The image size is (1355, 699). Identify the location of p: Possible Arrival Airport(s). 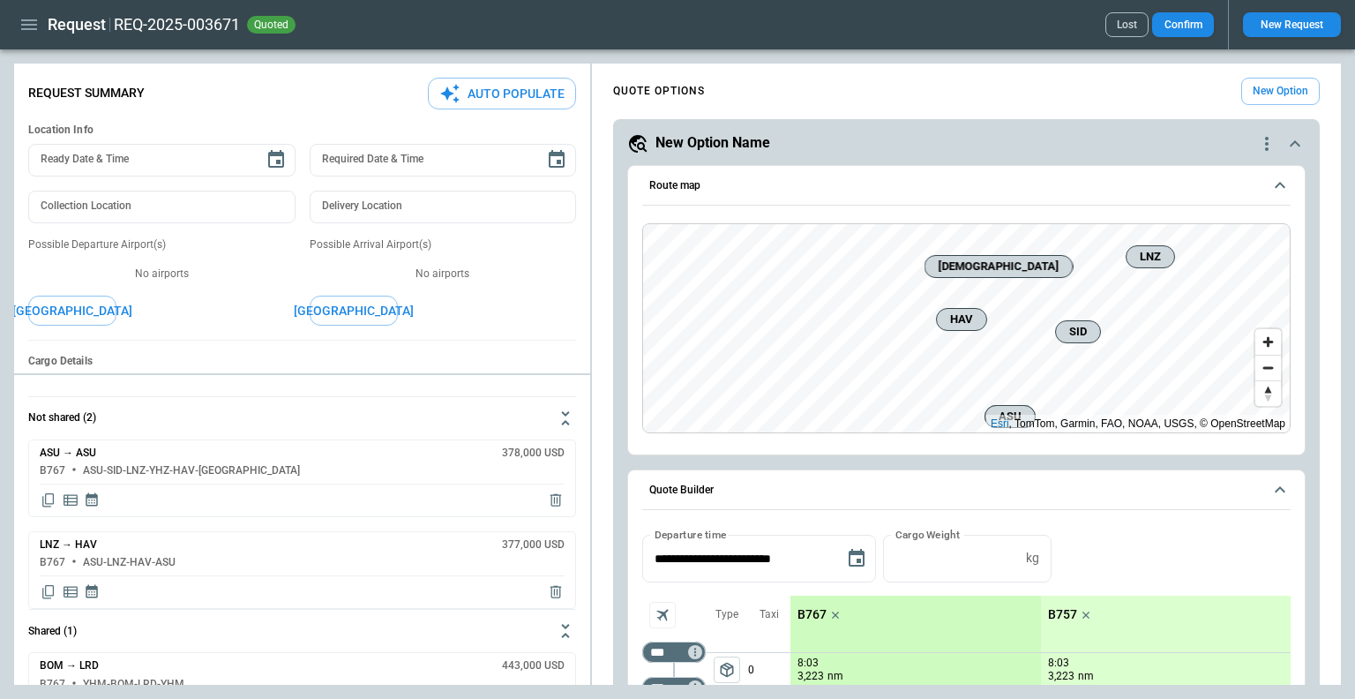
(443, 244).